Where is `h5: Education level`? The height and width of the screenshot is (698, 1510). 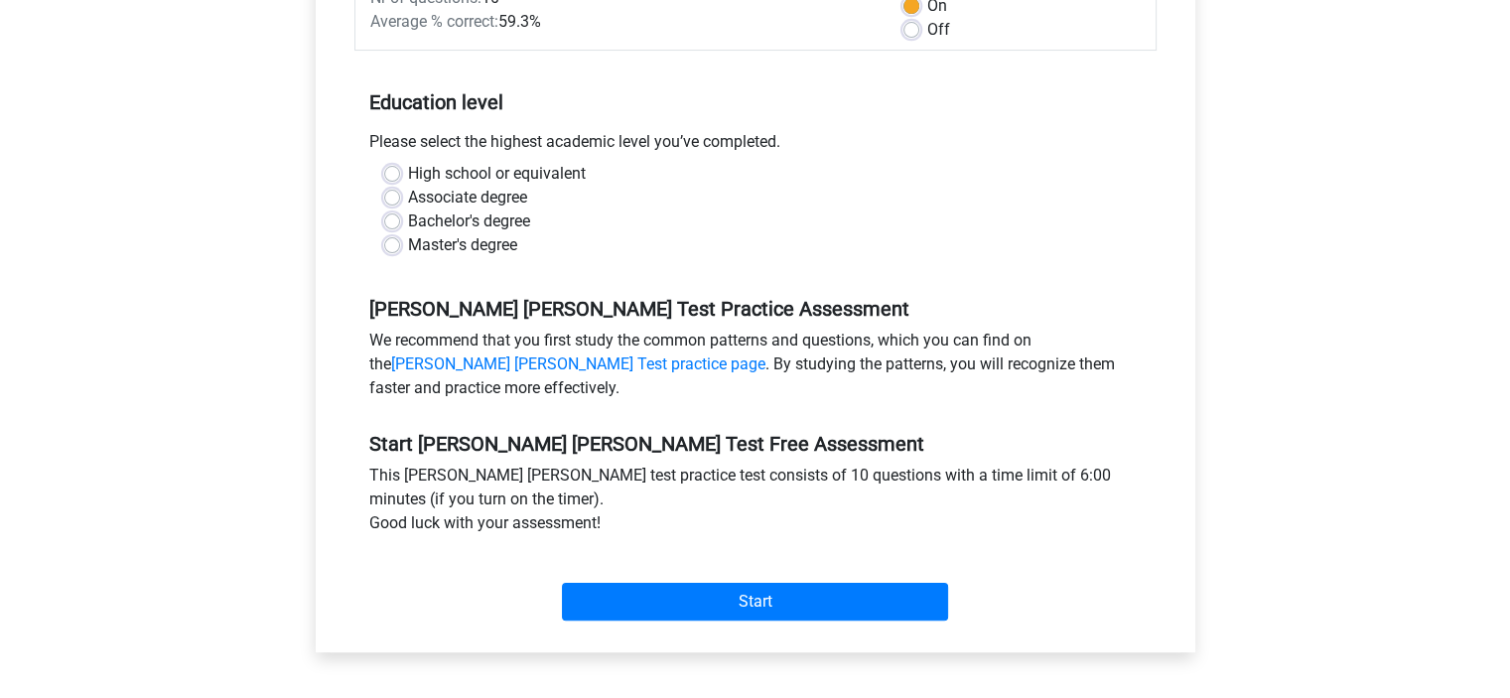 h5: Education level is located at coordinates (755, 102).